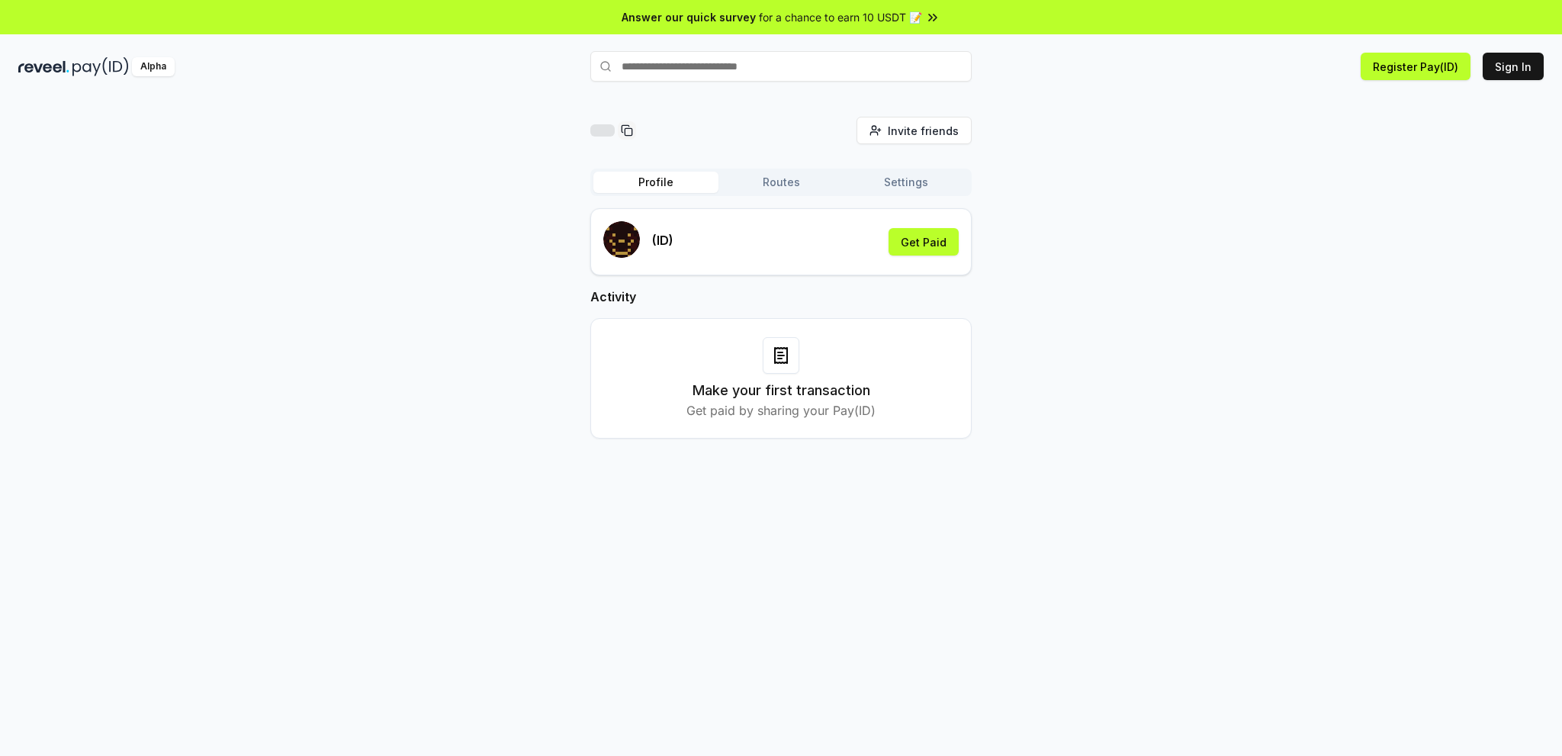 This screenshot has height=756, width=1562. Describe the element at coordinates (656, 182) in the screenshot. I see `button: Profile` at that location.